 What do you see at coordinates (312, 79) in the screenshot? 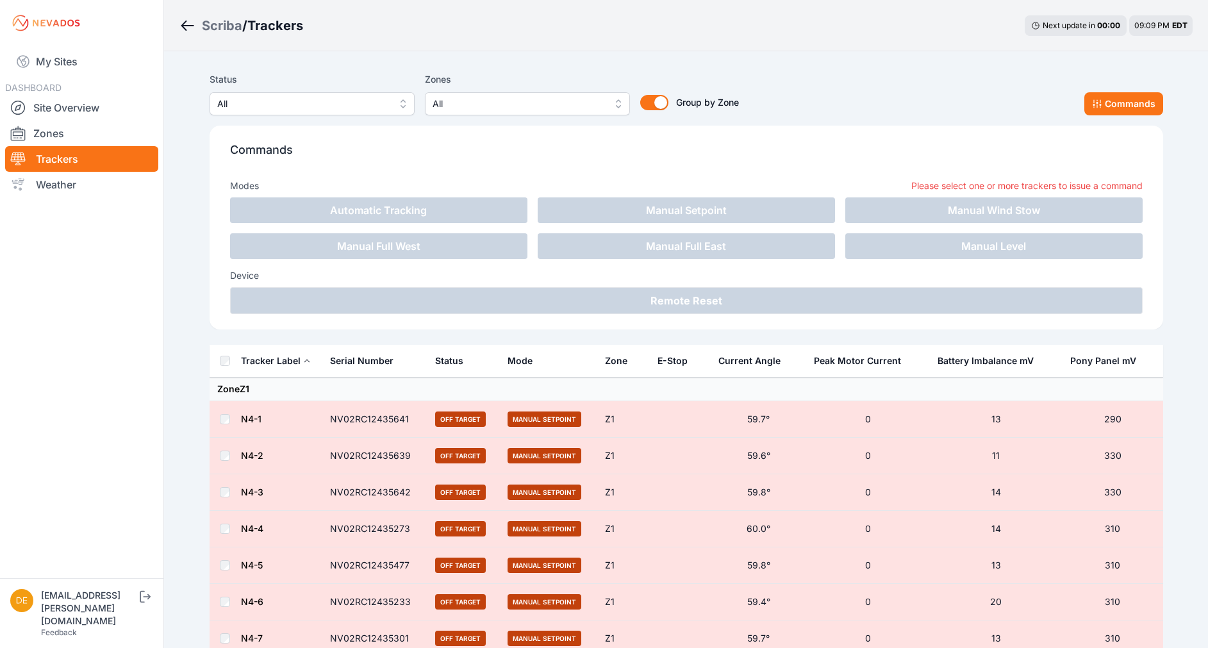
I see `label: Status` at bounding box center [312, 79].